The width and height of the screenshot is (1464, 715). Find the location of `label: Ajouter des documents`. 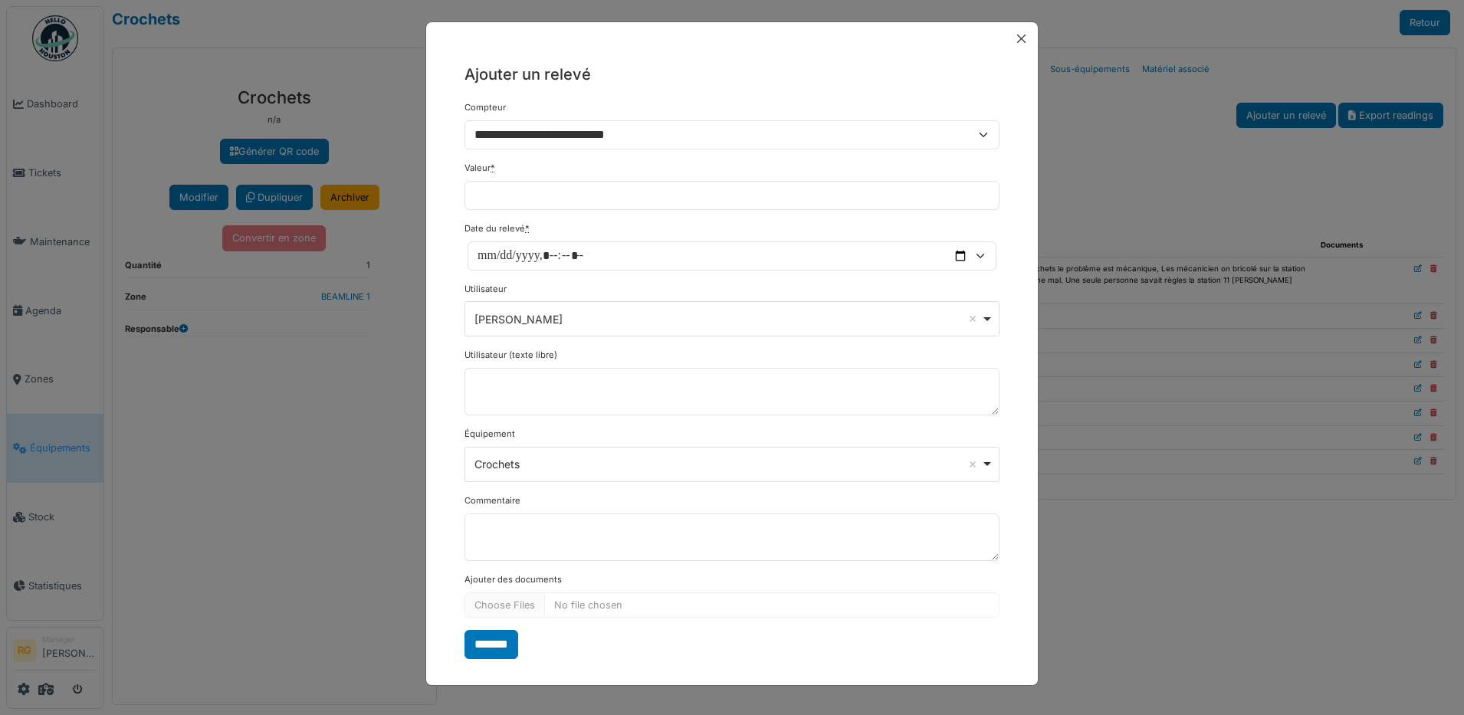

label: Ajouter des documents is located at coordinates (513, 580).